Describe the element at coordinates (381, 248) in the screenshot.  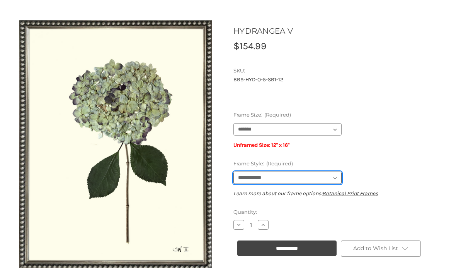
I see `a: Add to Wish List` at that location.